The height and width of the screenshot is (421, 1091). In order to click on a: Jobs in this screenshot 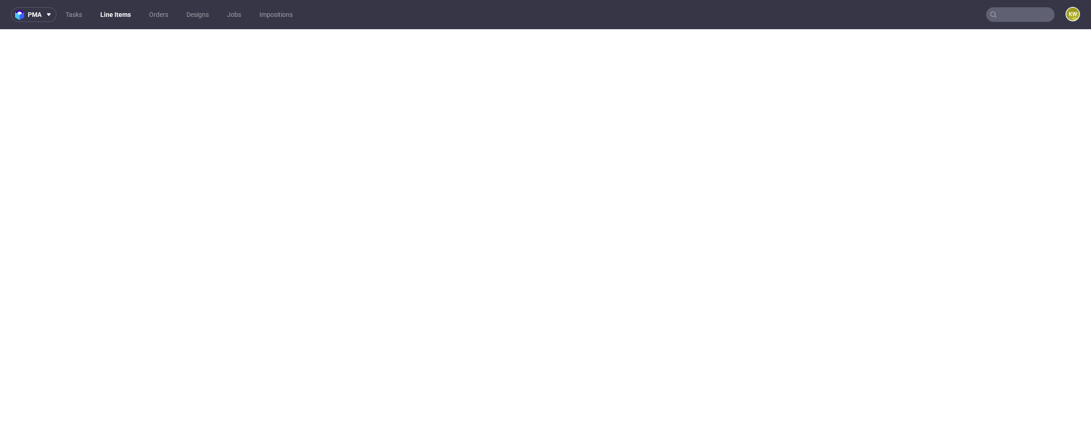, I will do `click(234, 15)`.